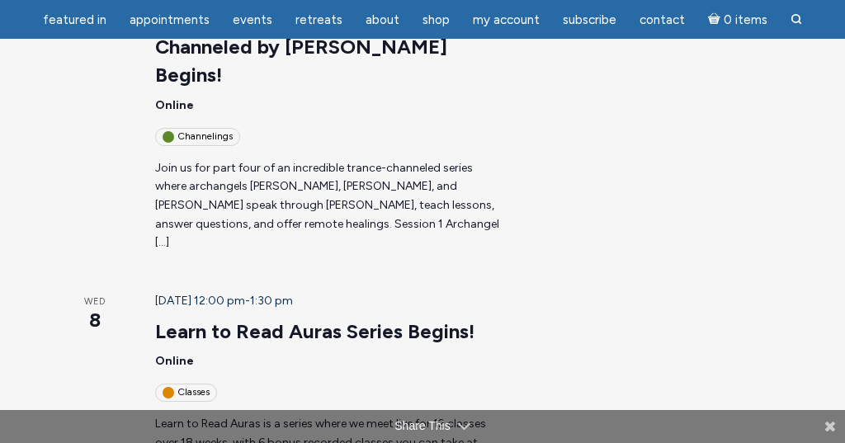 This screenshot has width=845, height=443. What do you see at coordinates (74, 20) in the screenshot?
I see `a: featured in` at bounding box center [74, 20].